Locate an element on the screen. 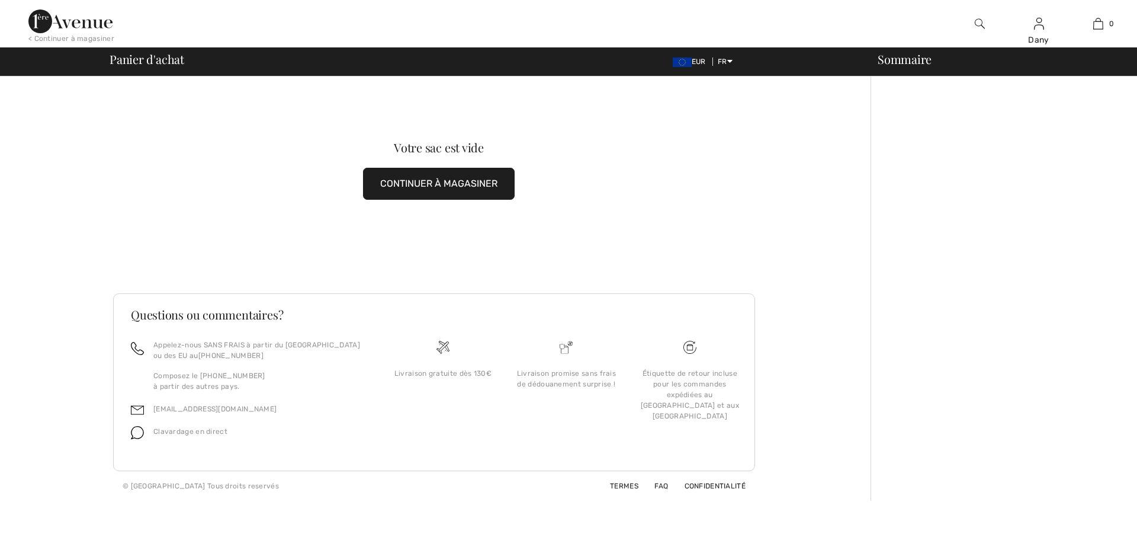  a: Se connecter is located at coordinates (1039, 23).